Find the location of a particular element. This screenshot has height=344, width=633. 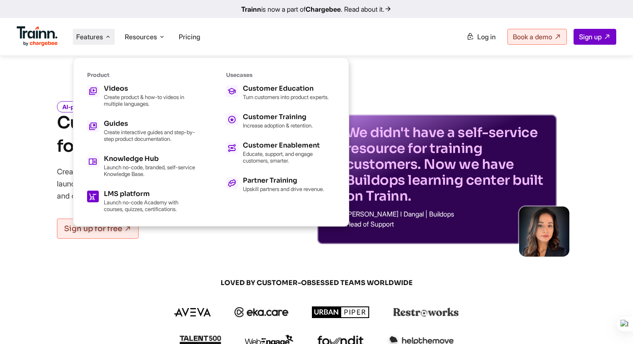

p: Create interactive guides and step-by-step product documentation. is located at coordinates (150, 136).